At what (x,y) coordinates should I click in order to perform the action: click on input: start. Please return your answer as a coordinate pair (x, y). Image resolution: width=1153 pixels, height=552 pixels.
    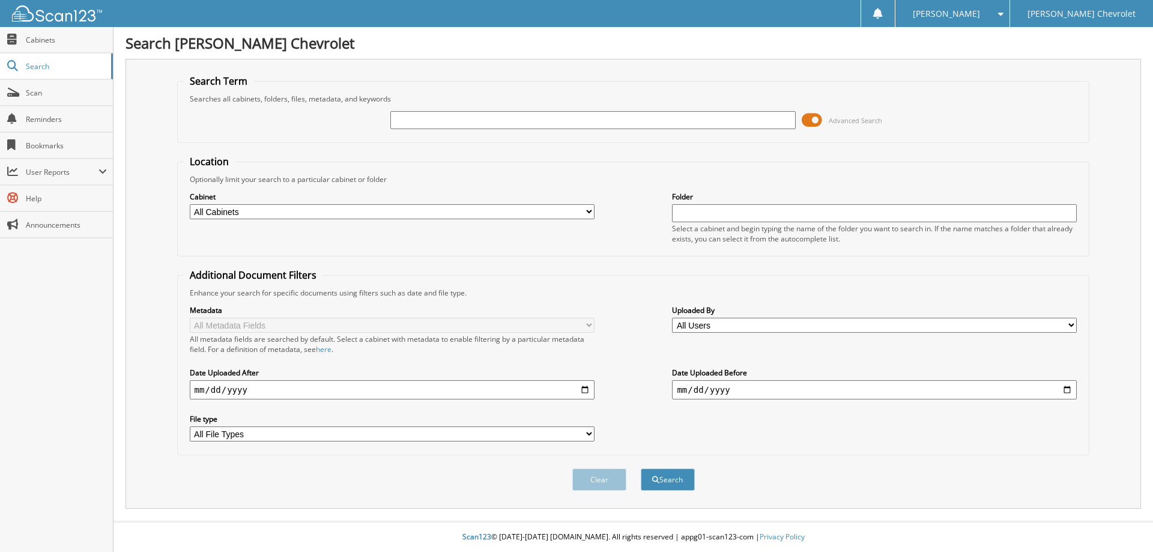
    Looking at the image, I should click on (392, 390).